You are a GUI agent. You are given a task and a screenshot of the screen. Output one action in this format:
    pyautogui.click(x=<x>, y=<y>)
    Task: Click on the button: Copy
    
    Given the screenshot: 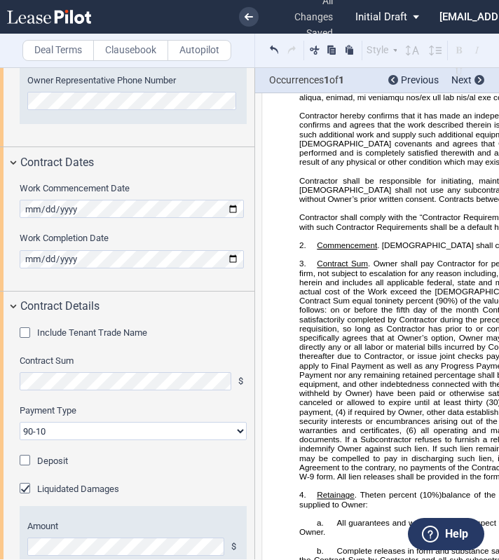 What is the action you would take?
    pyautogui.click(x=332, y=50)
    